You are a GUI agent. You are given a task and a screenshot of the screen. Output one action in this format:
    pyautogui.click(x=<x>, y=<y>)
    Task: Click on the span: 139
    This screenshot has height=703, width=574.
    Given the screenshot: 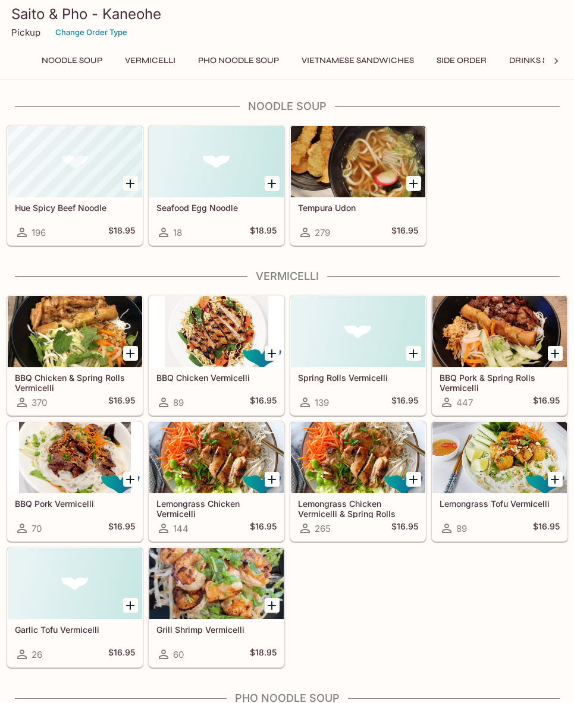 What is the action you would take?
    pyautogui.click(x=322, y=403)
    